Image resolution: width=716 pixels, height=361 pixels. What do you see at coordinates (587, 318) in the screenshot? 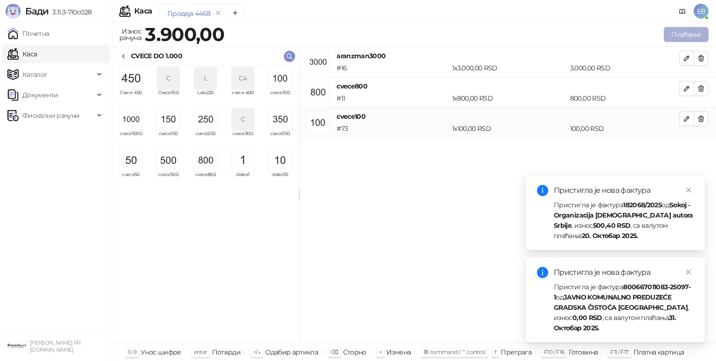
I see `strong: 0,00 RSD` at bounding box center [587, 318].